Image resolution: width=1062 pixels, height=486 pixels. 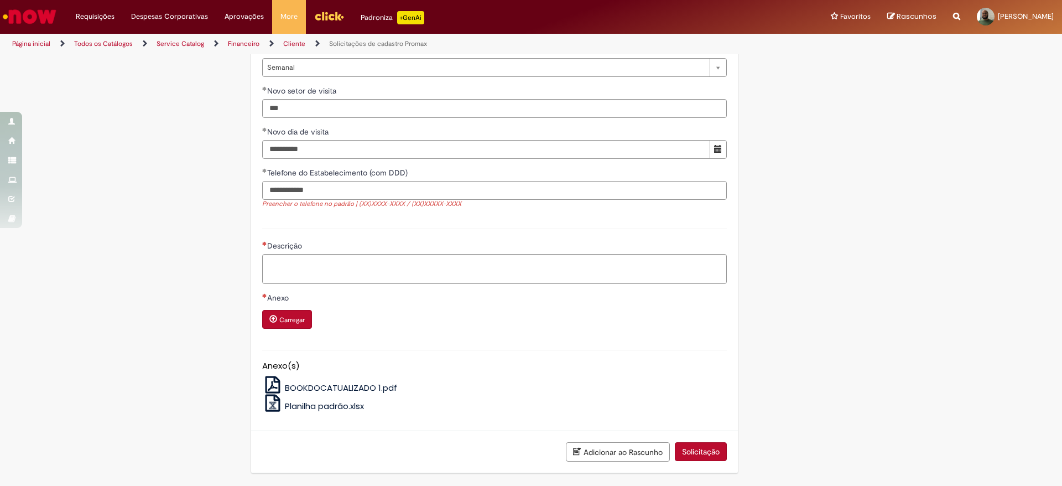 I want to click on a: Todos os Catálogos, so click(x=103, y=44).